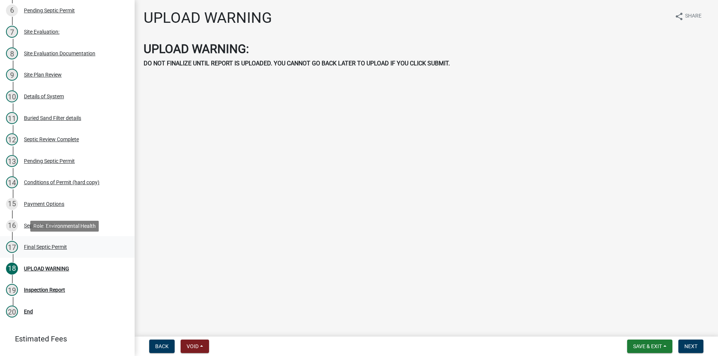 The image size is (718, 356). What do you see at coordinates (12, 53) in the screenshot?
I see `div: 8` at bounding box center [12, 53].